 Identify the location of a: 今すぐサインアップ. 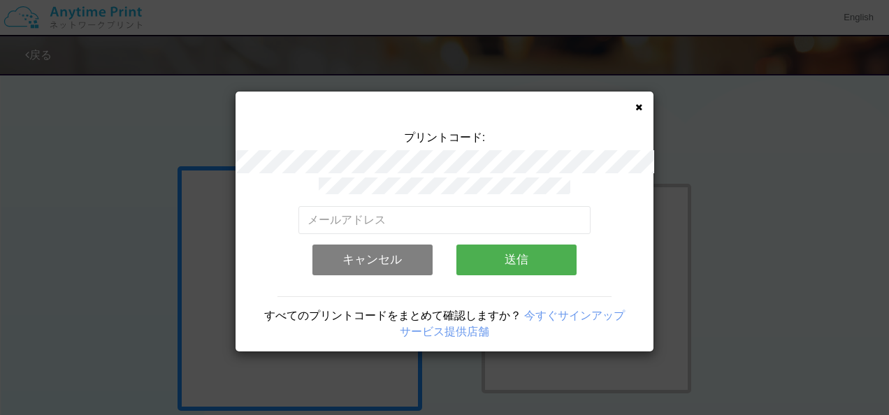
(574, 315).